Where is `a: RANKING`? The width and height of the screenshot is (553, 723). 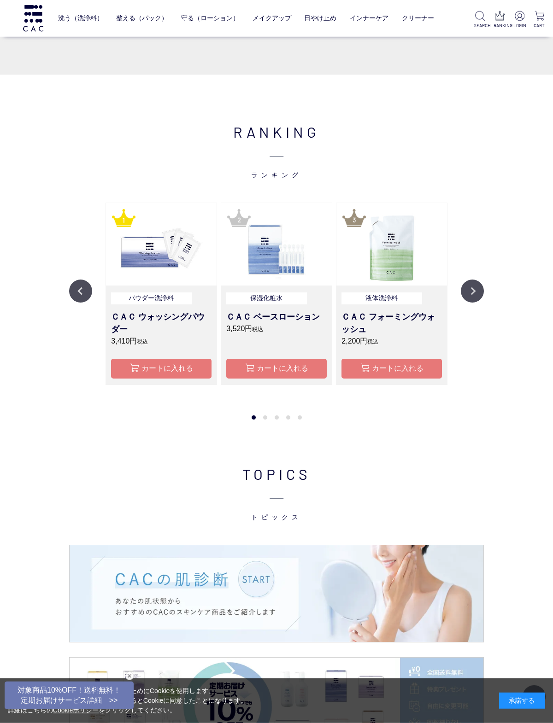
a: RANKING is located at coordinates (499, 20).